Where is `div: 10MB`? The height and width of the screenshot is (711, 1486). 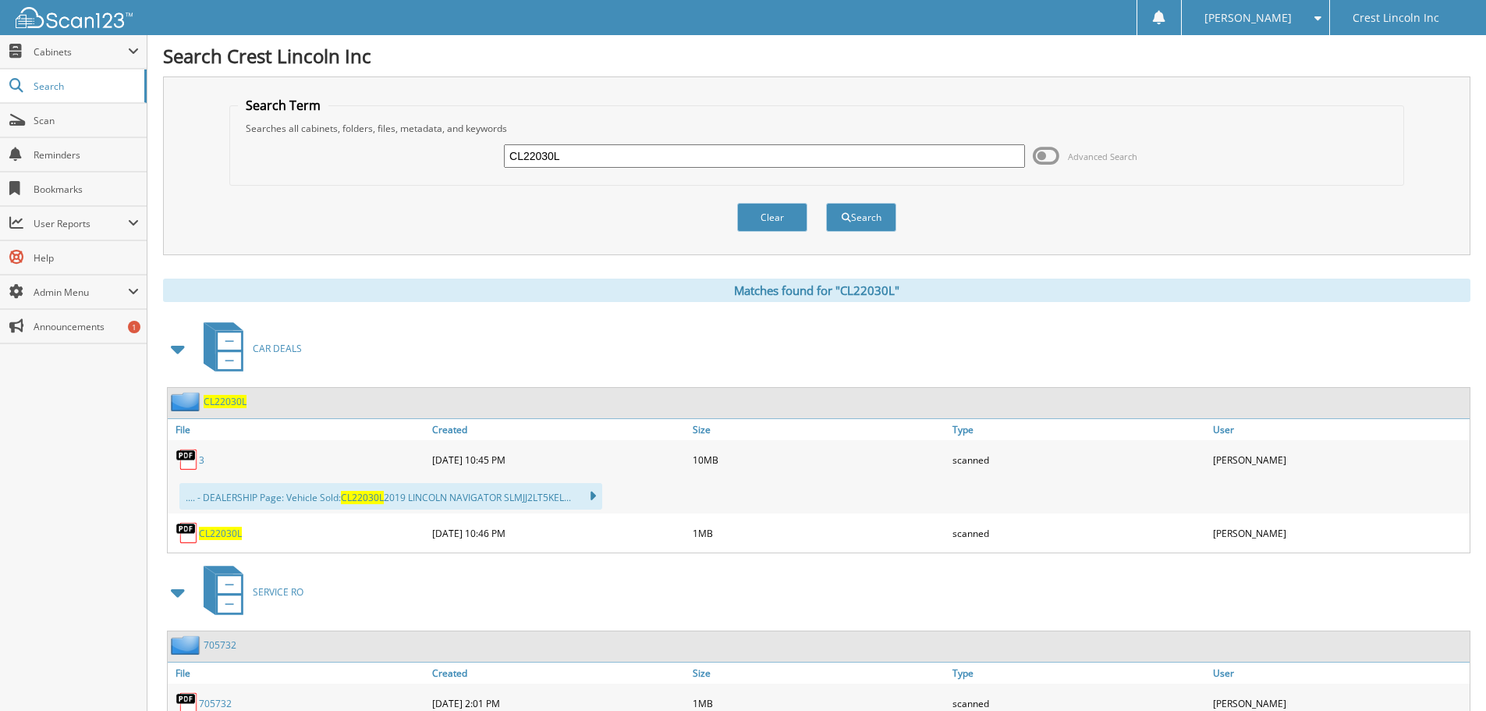
div: 10MB is located at coordinates (819, 459).